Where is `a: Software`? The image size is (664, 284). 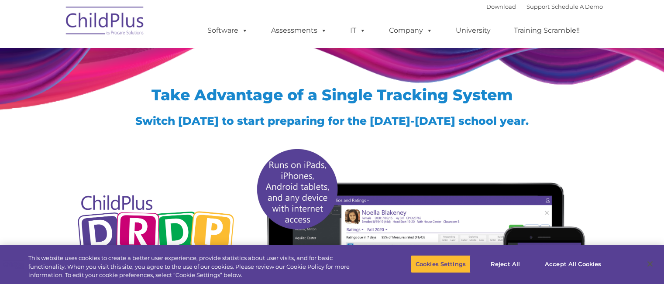 a: Software is located at coordinates (228, 31).